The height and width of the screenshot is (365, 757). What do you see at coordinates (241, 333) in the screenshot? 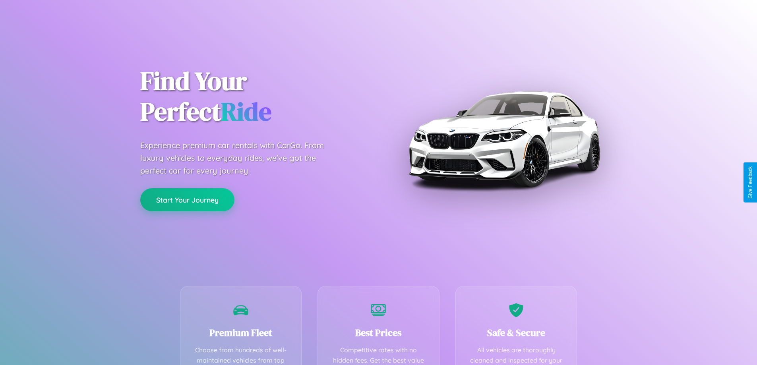
I see `h3: Premium Fleet` at bounding box center [241, 333].